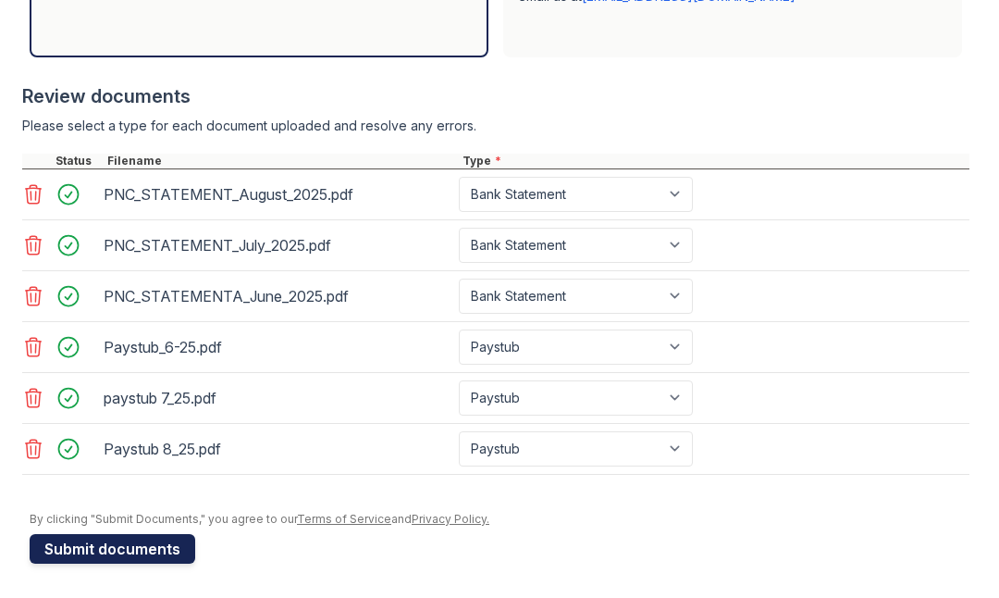  Describe the element at coordinates (281, 161) in the screenshot. I see `div: Filename` at that location.